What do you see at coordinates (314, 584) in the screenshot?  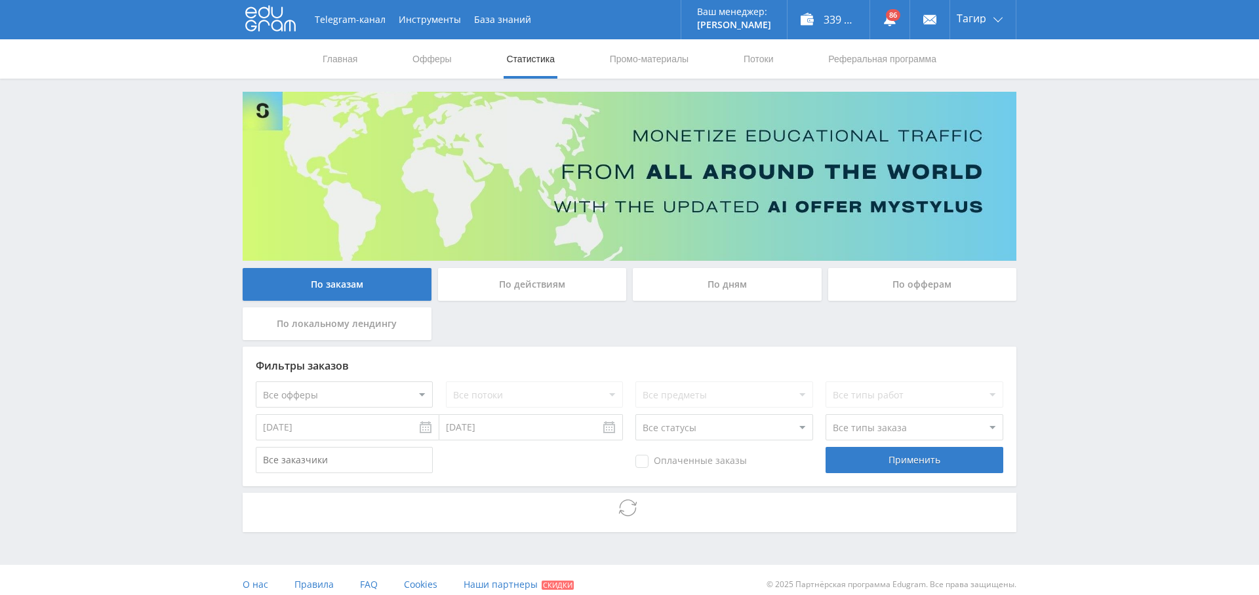 I see `span: Правила` at bounding box center [314, 584].